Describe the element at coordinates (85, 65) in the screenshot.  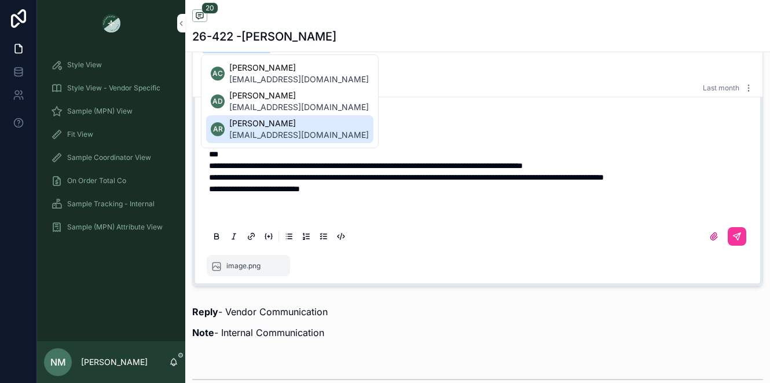
I see `span: Style View` at that location.